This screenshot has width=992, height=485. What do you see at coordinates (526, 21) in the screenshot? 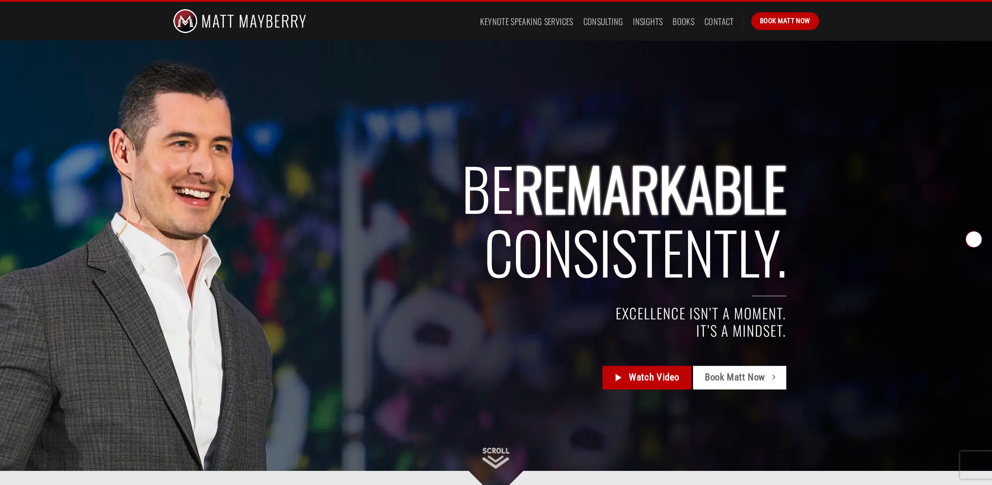
I see `a: Keynote Speaking Services` at bounding box center [526, 21].